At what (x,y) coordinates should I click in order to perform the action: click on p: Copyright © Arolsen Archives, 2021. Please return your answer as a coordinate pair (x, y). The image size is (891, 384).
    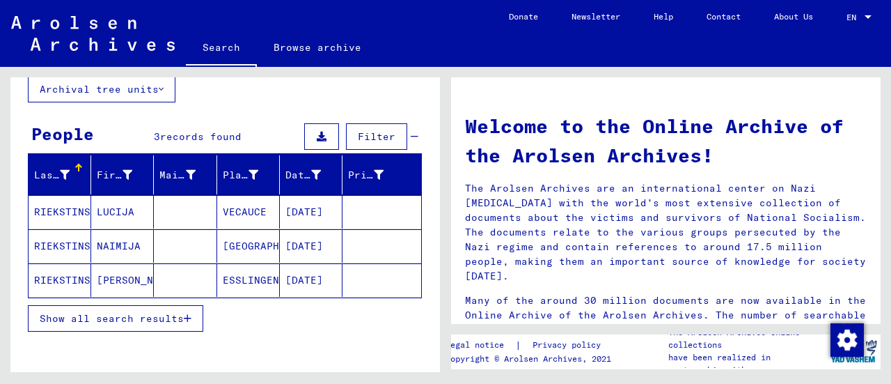
    Looking at the image, I should click on (531, 359).